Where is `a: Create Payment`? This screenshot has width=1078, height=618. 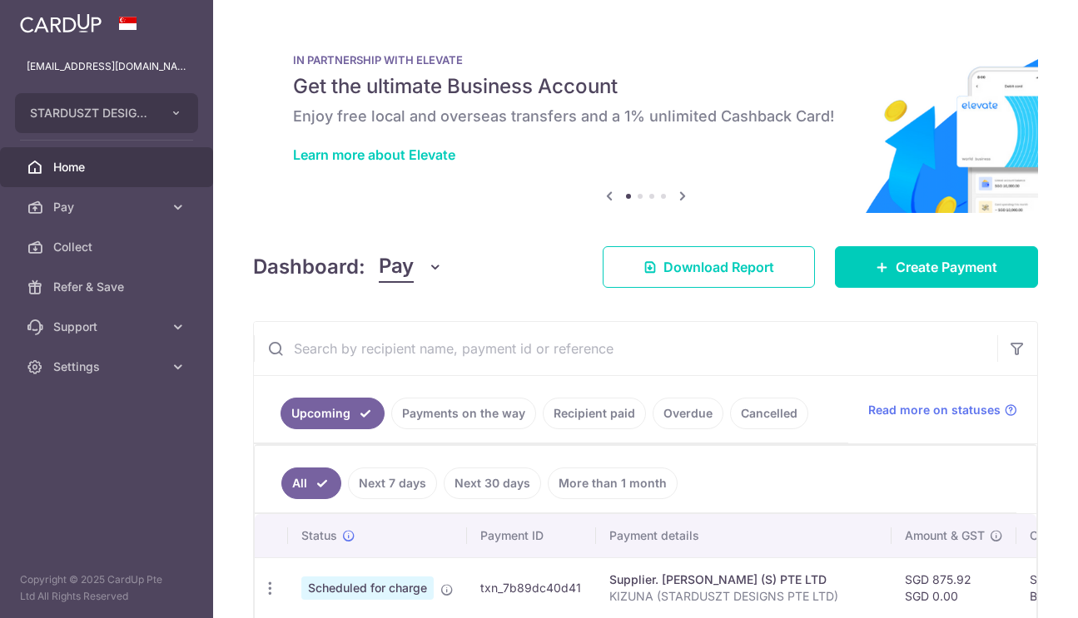 a: Create Payment is located at coordinates (936, 267).